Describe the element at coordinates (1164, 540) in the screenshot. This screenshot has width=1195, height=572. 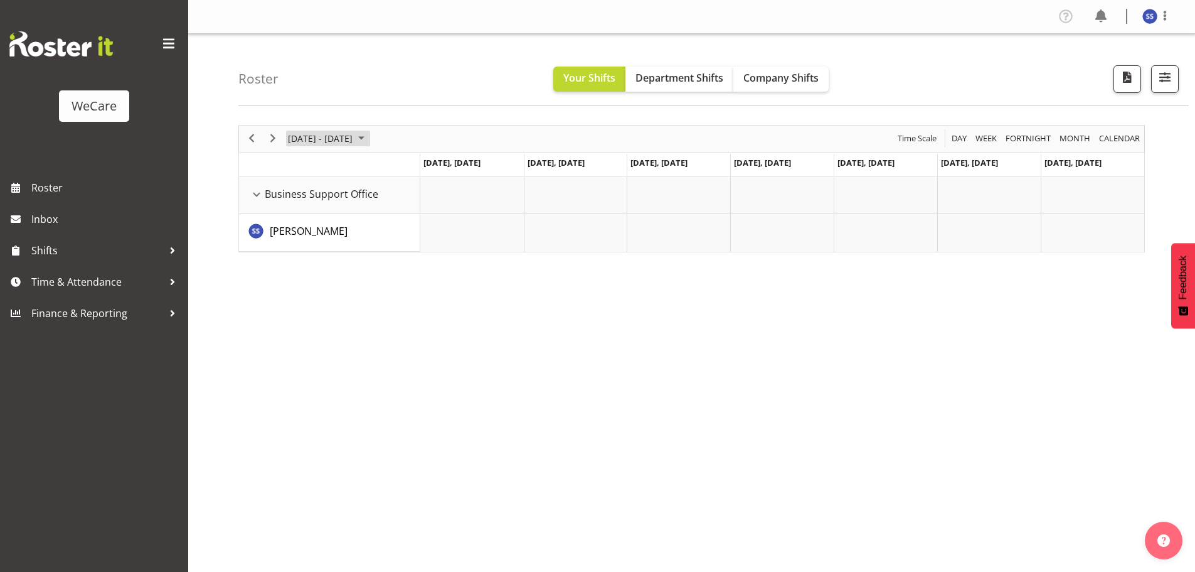
I see `img: help-xxl-2.png` at that location.